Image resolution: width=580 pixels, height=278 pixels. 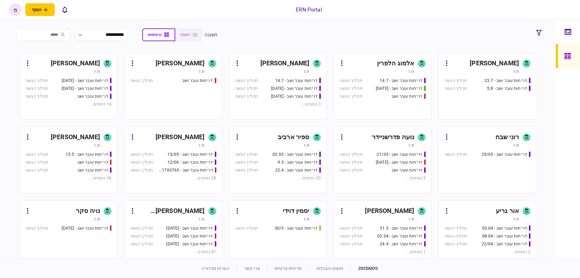 What do you see at coordinates (294, 137) in the screenshot?
I see `div: ספיר ארביב` at bounding box center [294, 137].